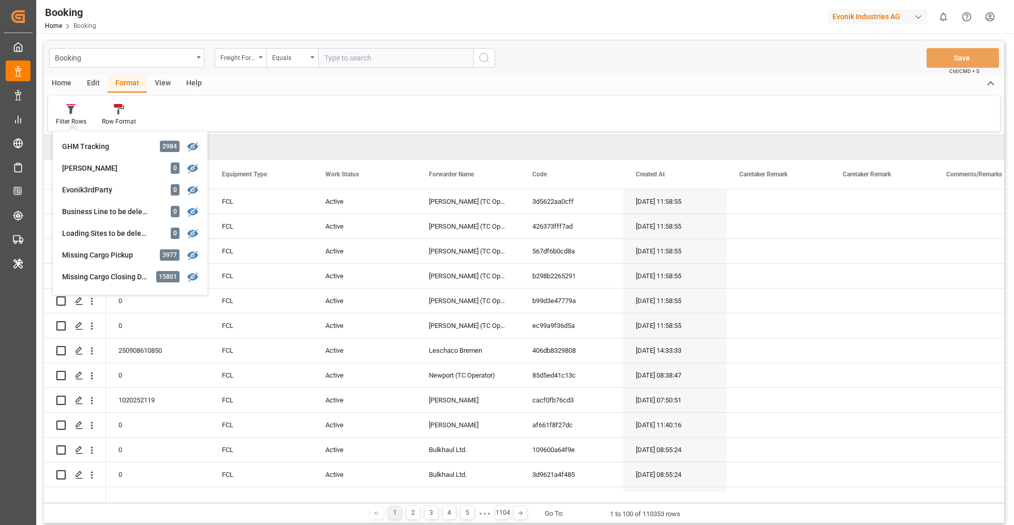 The height and width of the screenshot is (525, 1014). Describe the element at coordinates (866, 174) in the screenshot. I see `span: Caretaker Remark` at that location.